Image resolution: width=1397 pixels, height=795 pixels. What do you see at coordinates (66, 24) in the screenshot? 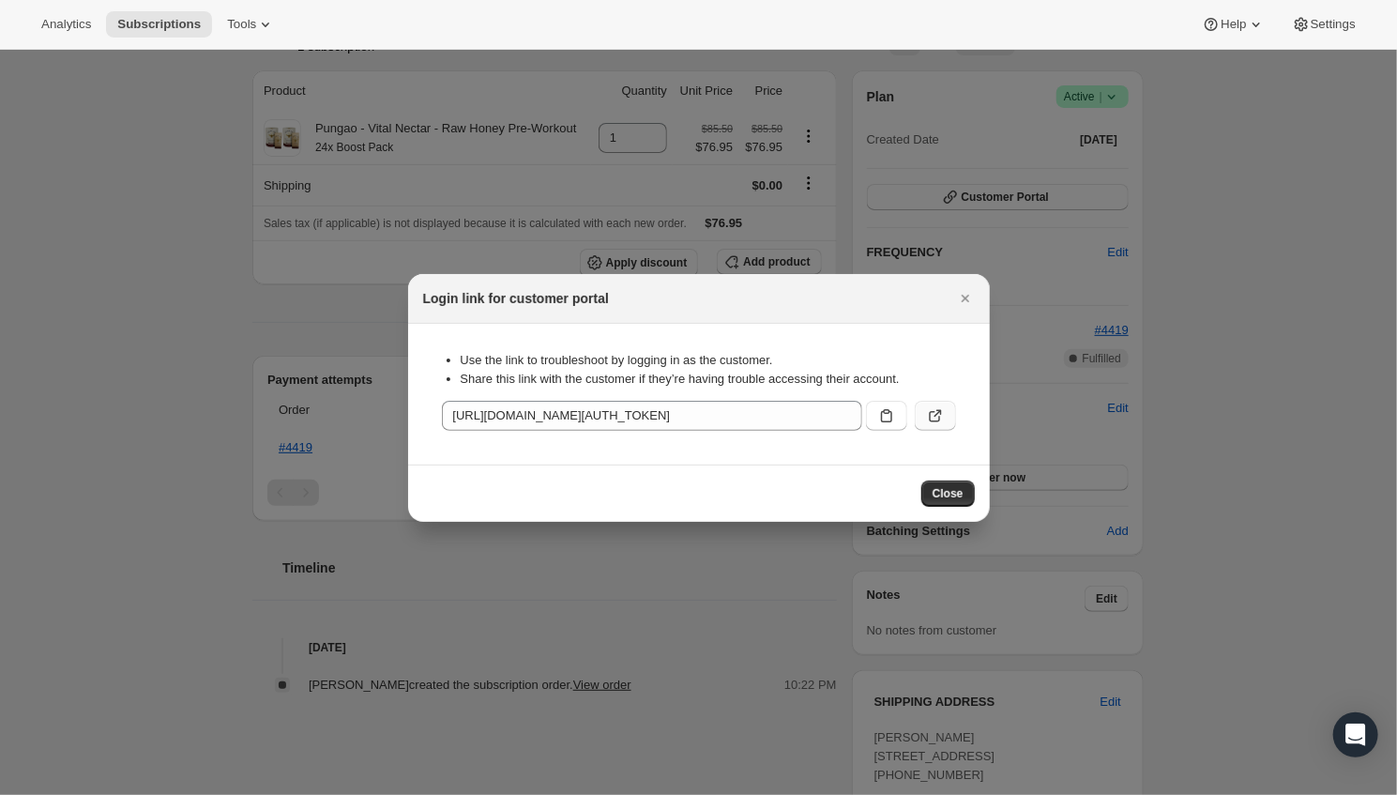
I see `span: Analytics` at bounding box center [66, 24].